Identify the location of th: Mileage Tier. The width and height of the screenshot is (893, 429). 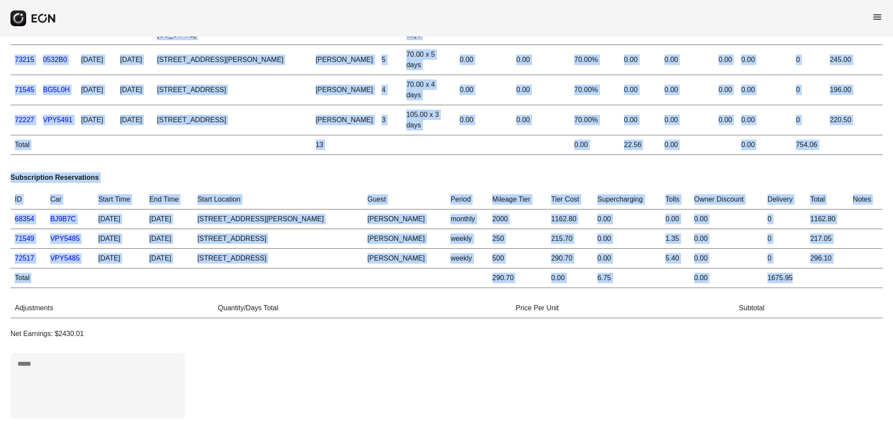
(517, 199).